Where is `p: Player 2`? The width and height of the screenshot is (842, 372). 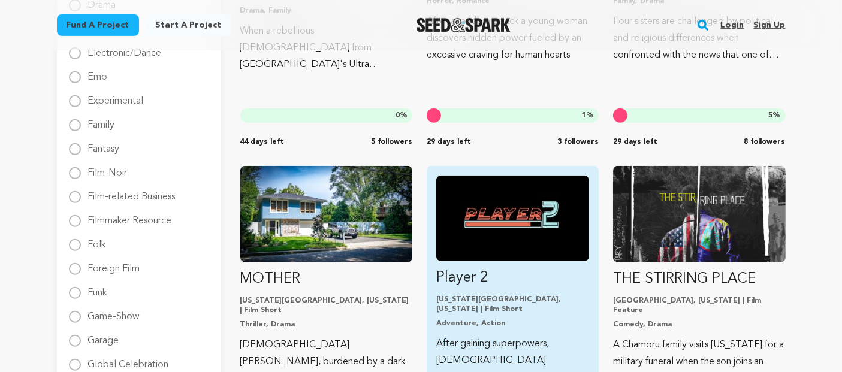 p: Player 2 is located at coordinates (512, 278).